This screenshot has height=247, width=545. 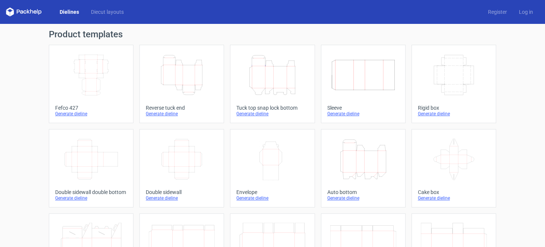 What do you see at coordinates (497, 12) in the screenshot?
I see `a: Register` at bounding box center [497, 12].